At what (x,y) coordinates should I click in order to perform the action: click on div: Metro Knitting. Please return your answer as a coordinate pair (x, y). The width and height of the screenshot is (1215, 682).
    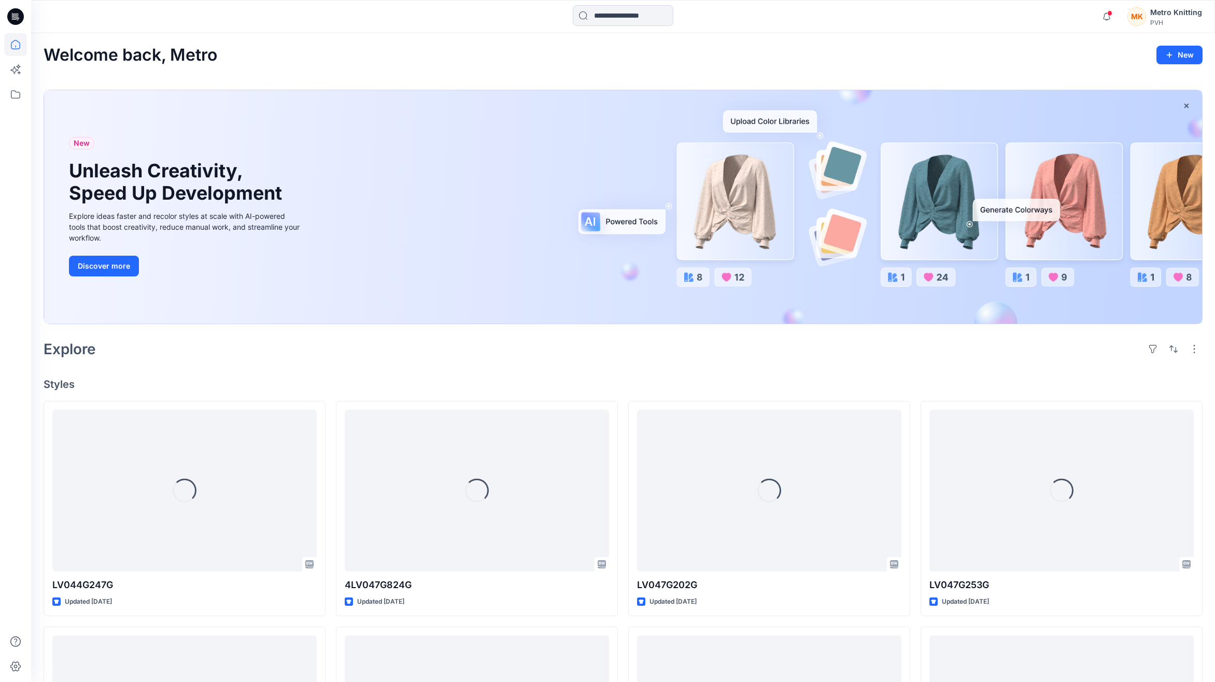
    Looking at the image, I should click on (1176, 12).